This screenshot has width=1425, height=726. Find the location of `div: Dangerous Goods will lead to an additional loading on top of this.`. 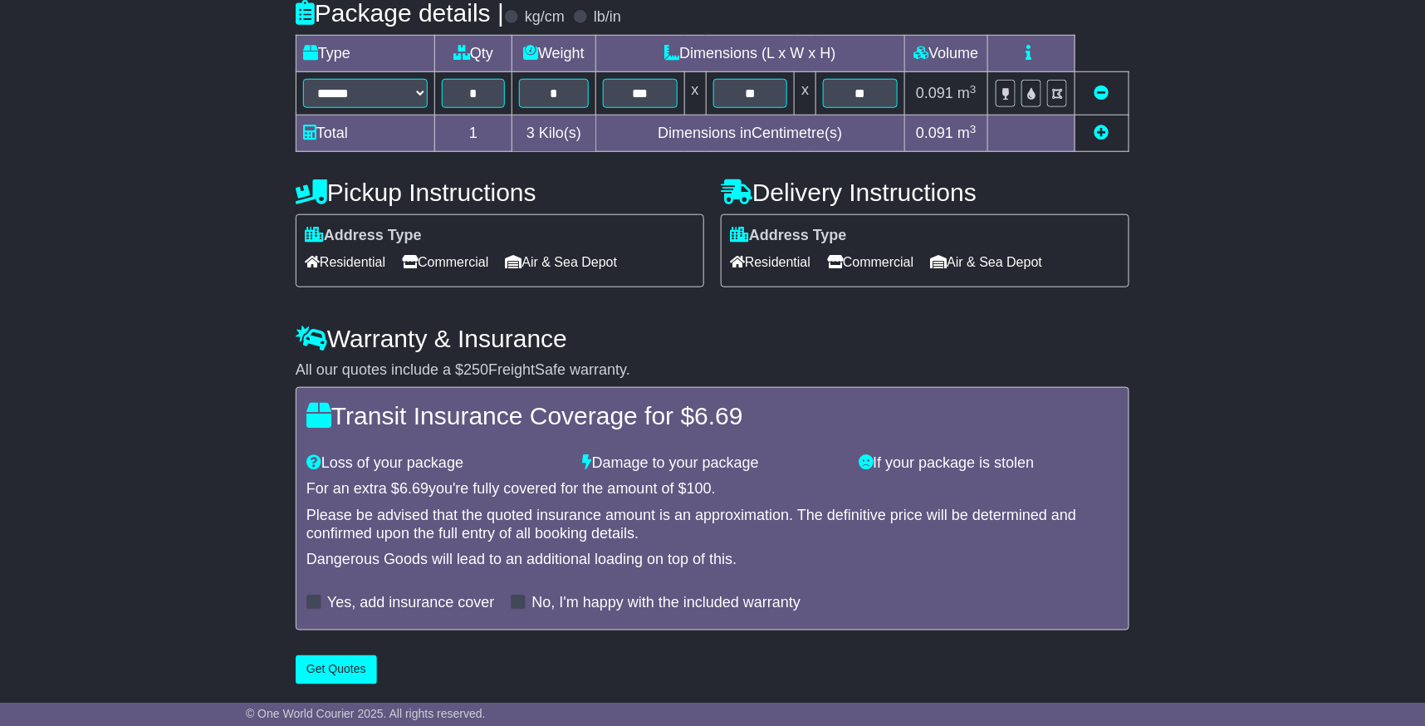

div: Dangerous Goods will lead to an additional loading on top of this. is located at coordinates (713, 560).